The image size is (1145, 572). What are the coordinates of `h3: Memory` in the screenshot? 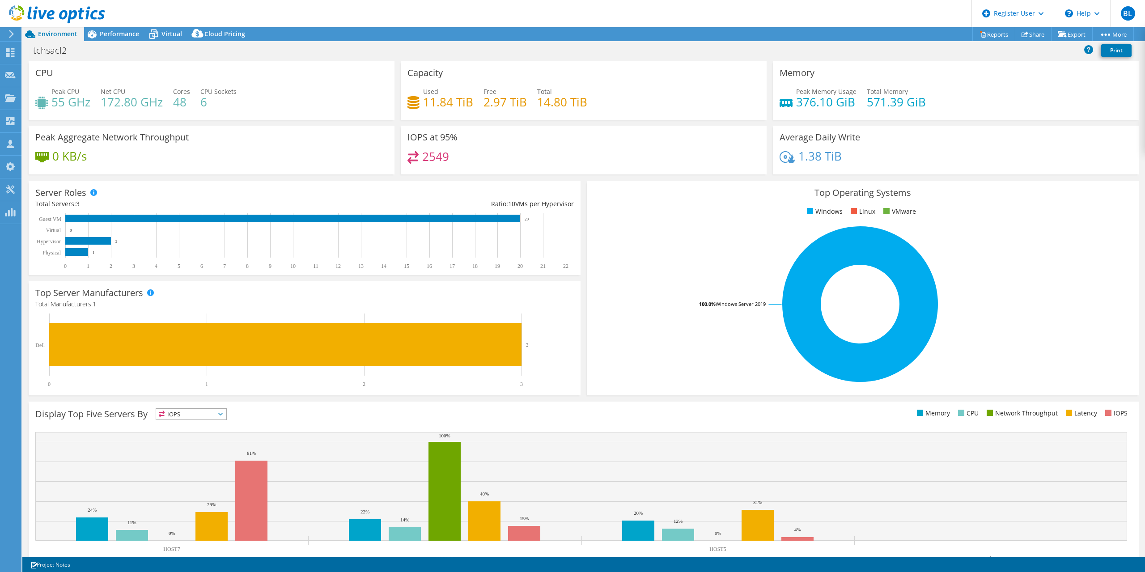 It's located at (797, 73).